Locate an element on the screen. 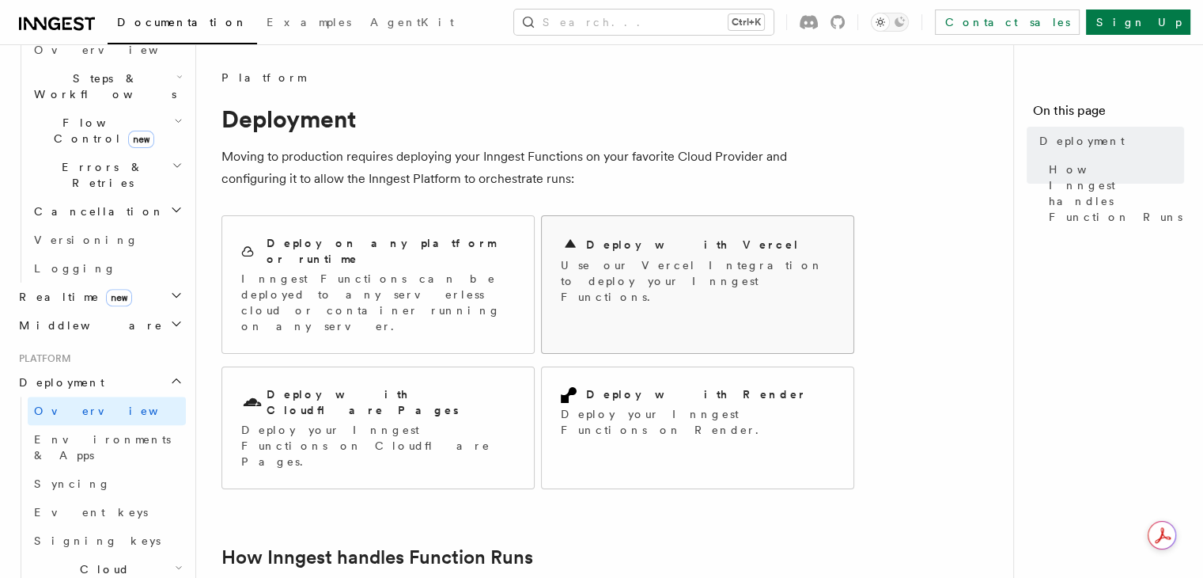  button: Search...Ctrl+K is located at coordinates (644, 22).